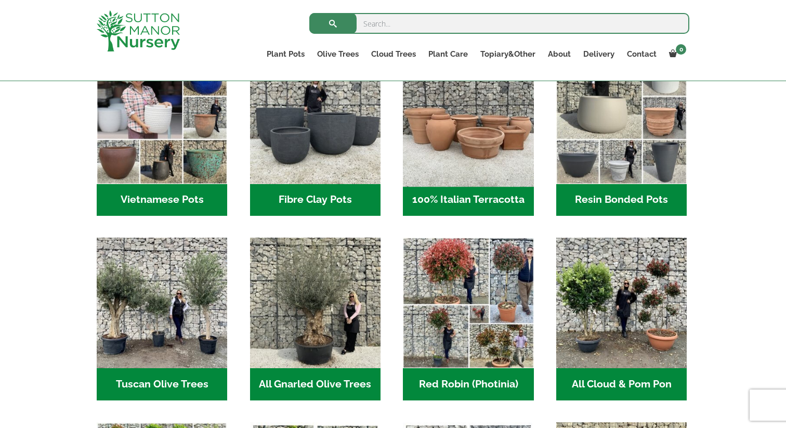 The height and width of the screenshot is (428, 786). Describe the element at coordinates (138, 31) in the screenshot. I see `img: logo` at that location.